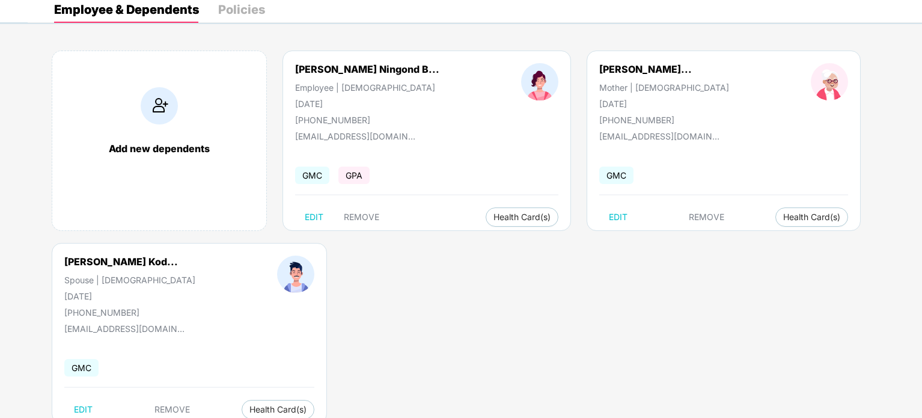 This screenshot has height=418, width=922. Describe the element at coordinates (126, 10) in the screenshot. I see `div: Employee & Dependents` at that location.